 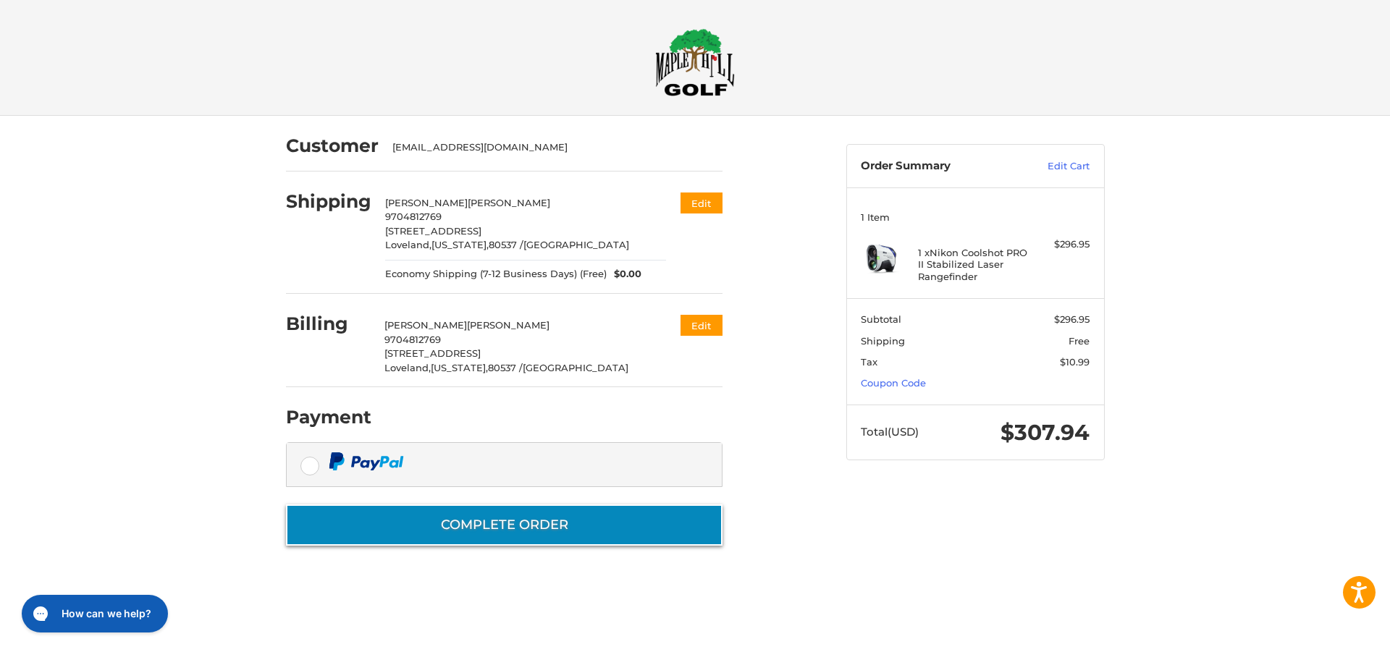 I want to click on span: Free, so click(x=1078, y=341).